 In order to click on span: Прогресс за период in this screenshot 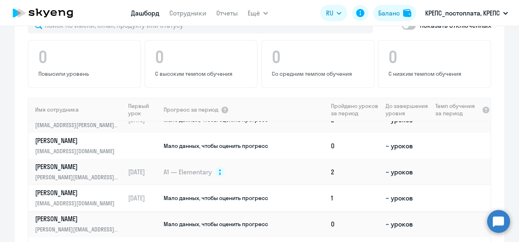, I will do `click(191, 110)`.